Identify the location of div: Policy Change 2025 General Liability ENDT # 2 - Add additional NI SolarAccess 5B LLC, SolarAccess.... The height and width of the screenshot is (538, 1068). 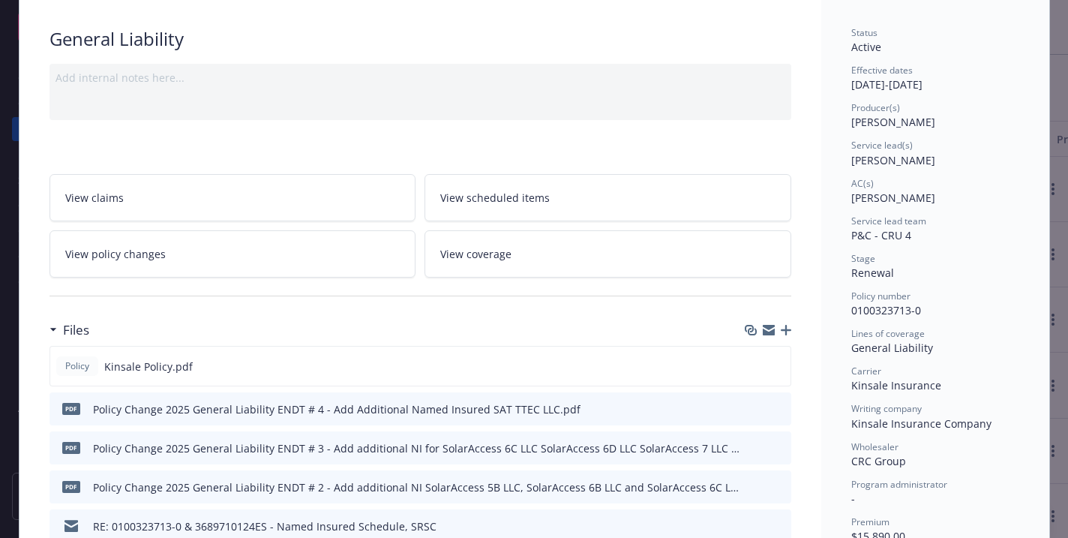
(417, 487).